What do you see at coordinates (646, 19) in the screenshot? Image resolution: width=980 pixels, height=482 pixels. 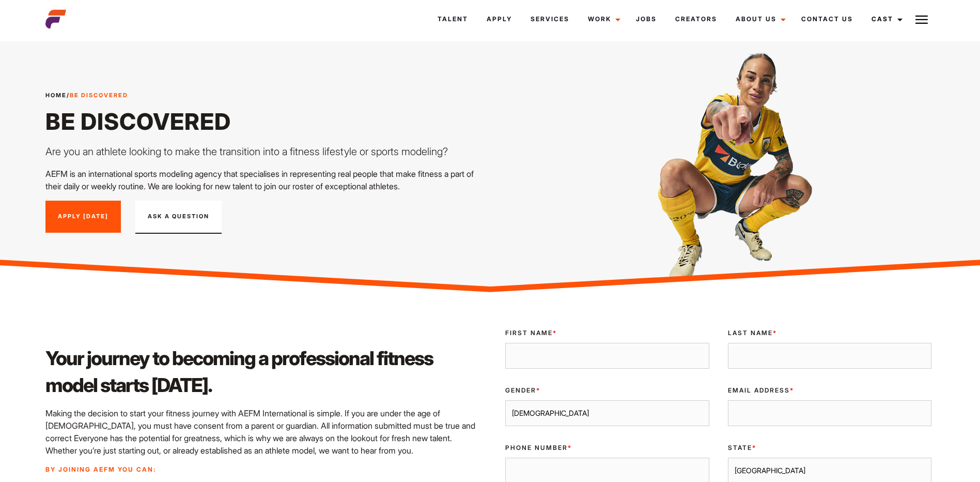 I see `a: Jobs` at bounding box center [646, 19].